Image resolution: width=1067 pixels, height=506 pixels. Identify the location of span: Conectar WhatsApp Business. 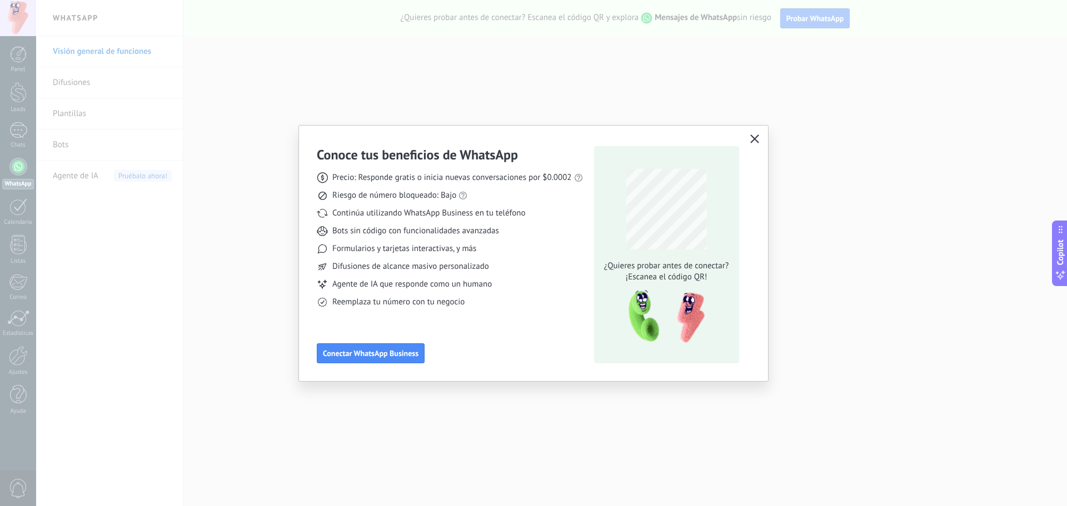
(371, 353).